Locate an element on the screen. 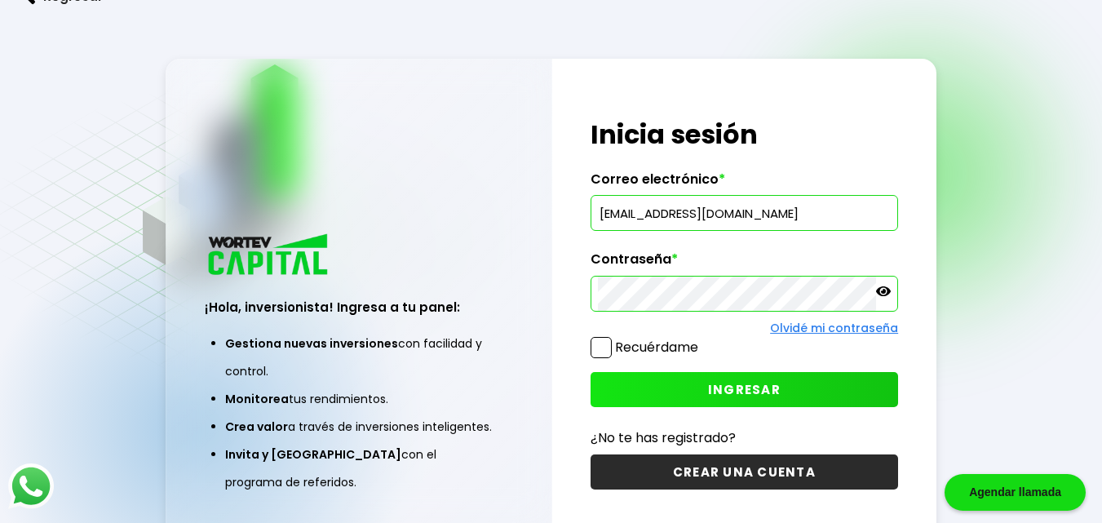 The width and height of the screenshot is (1102, 523). label: Correo electrónico is located at coordinates (745, 183).